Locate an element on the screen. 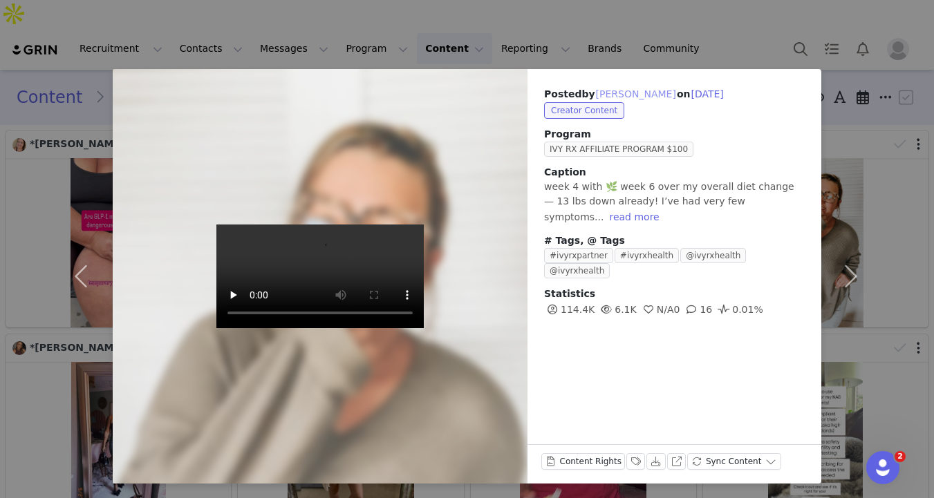  span: #ivyrxpartner is located at coordinates (578, 256).